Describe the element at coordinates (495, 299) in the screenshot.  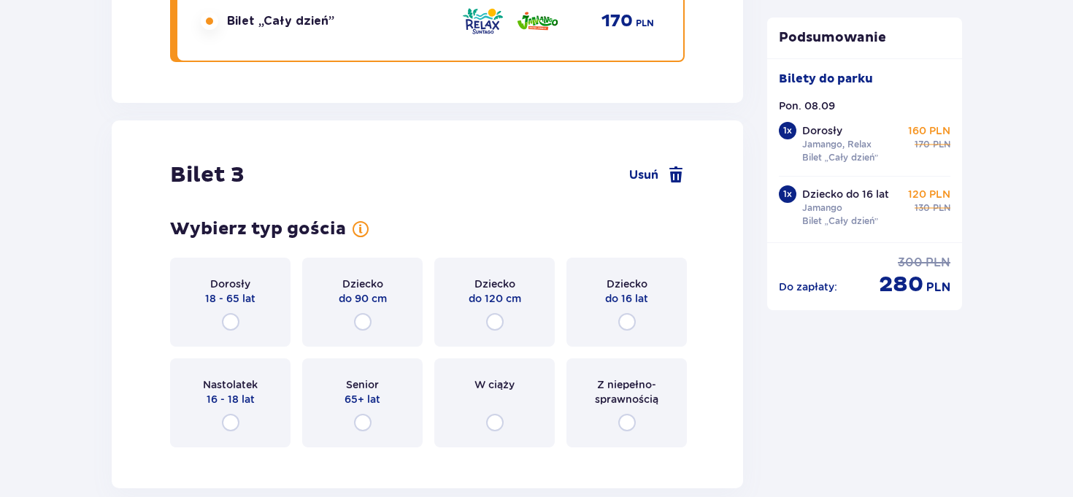
I see `p: do 120 cm` at that location.